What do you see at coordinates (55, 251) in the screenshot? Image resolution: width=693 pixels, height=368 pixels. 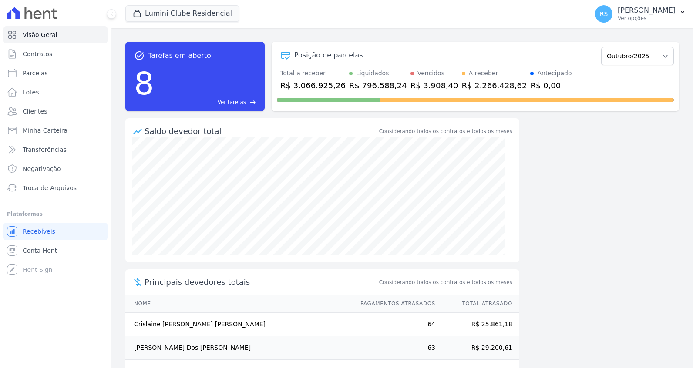 I see `a: Conta Hent` at bounding box center [55, 251].